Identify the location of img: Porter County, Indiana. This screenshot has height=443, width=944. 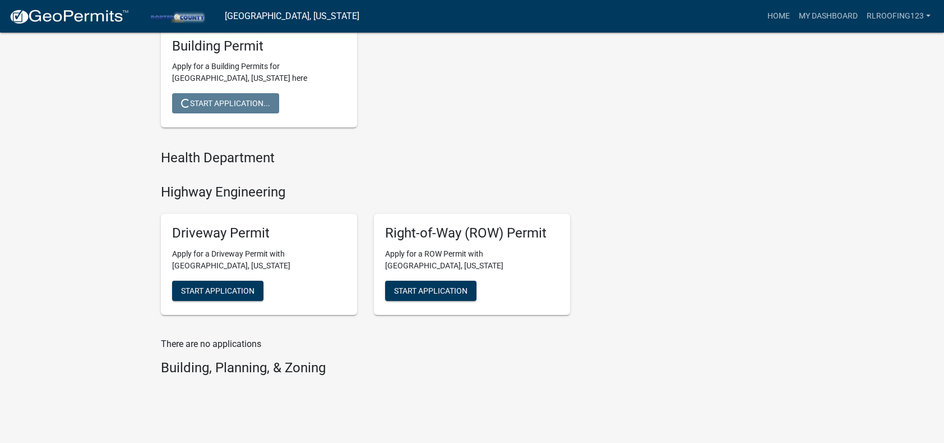
(177, 16).